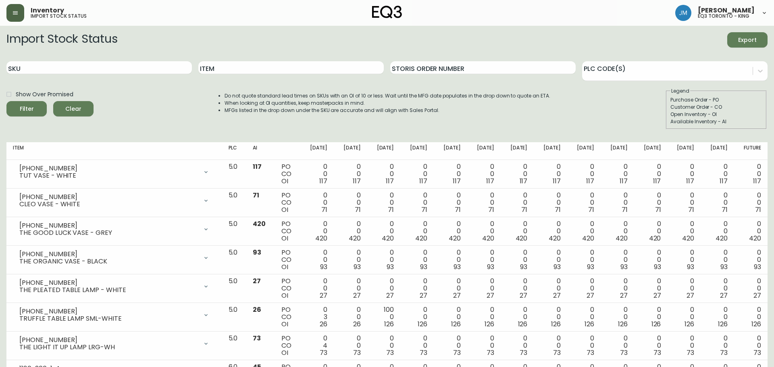  I want to click on div: THE PLEATED TABLE LAMP - WHITE, so click(108, 290).